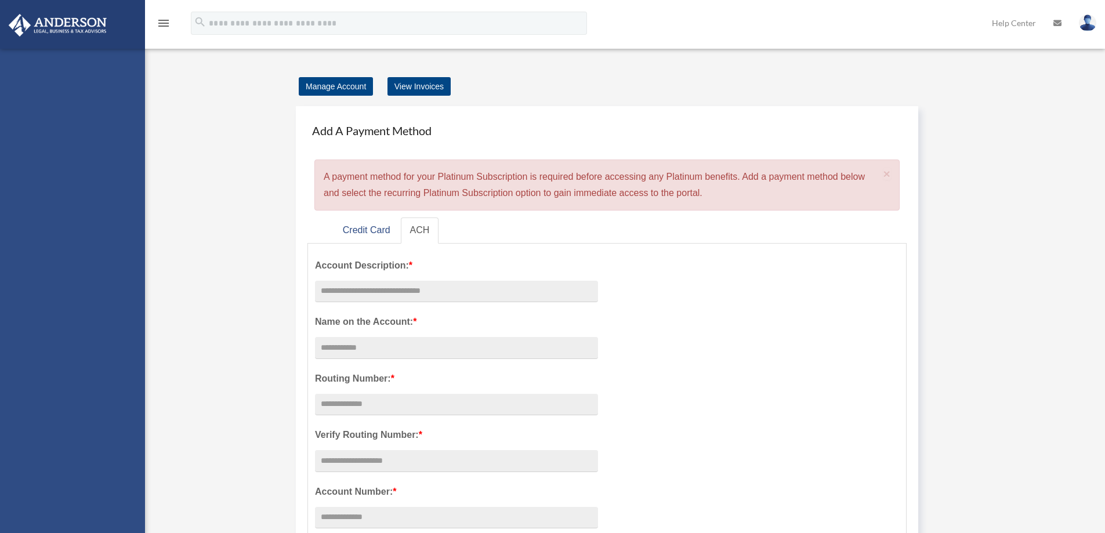 Image resolution: width=1105 pixels, height=533 pixels. What do you see at coordinates (887, 173) in the screenshot?
I see `button: Close` at bounding box center [887, 173].